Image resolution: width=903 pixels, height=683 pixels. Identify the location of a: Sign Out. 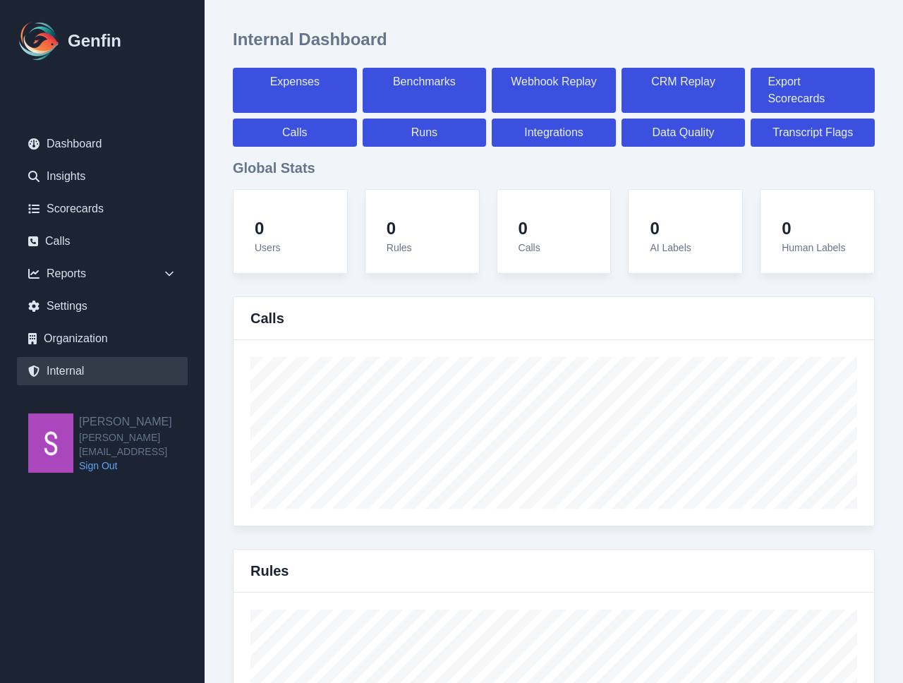
(142, 466).